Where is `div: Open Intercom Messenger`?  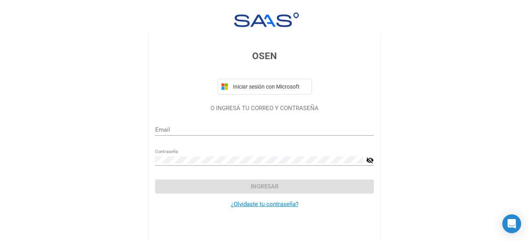 div: Open Intercom Messenger is located at coordinates (512, 224).